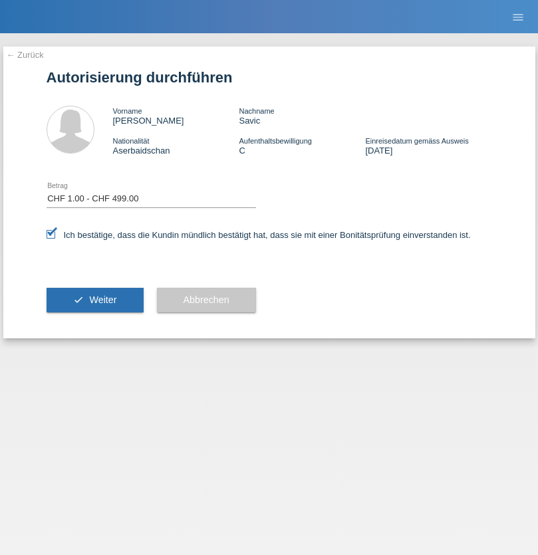 The width and height of the screenshot is (538, 555). I want to click on div: Savic, so click(302, 116).